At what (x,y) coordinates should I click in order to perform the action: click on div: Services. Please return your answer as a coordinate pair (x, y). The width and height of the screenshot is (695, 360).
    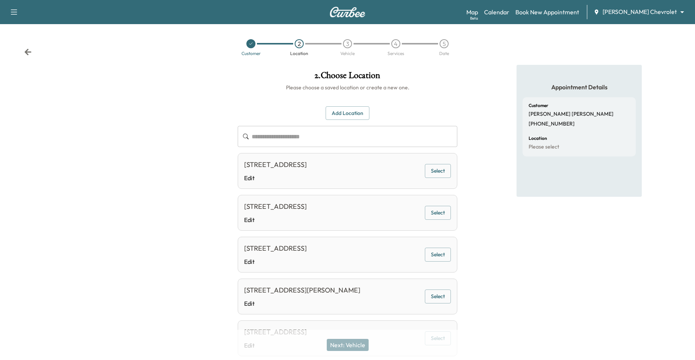
    Looking at the image, I should click on (396, 54).